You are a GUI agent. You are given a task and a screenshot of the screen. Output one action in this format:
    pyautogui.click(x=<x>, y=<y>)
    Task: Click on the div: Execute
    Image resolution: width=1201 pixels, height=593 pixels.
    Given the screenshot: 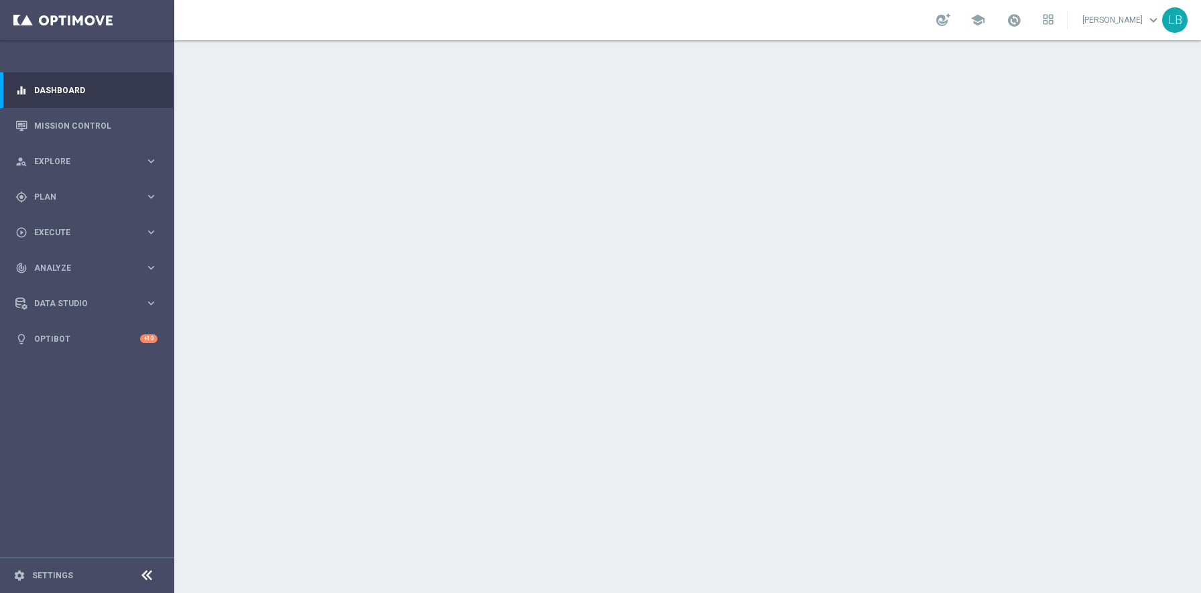 What is the action you would take?
    pyautogui.click(x=80, y=233)
    